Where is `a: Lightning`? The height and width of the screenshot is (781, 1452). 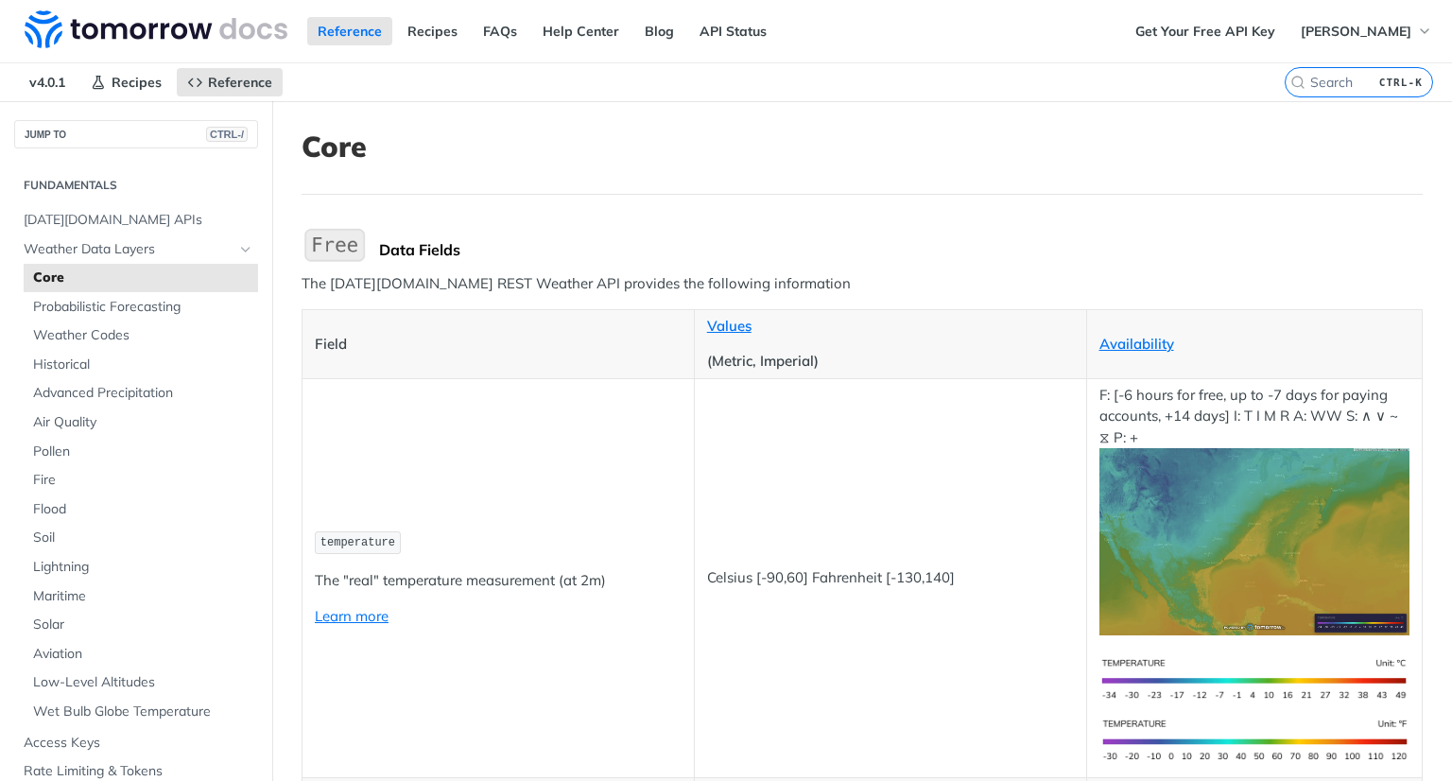 a: Lightning is located at coordinates (141, 567).